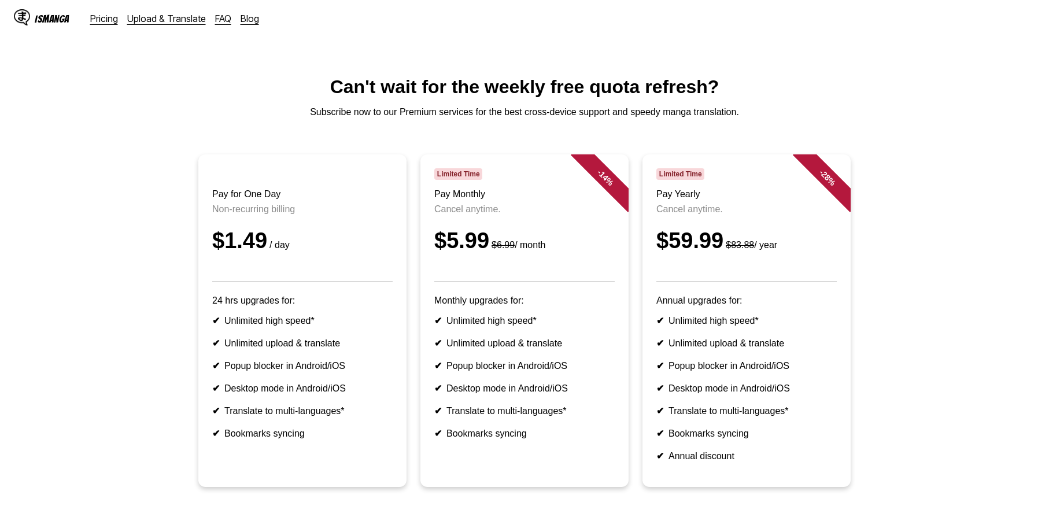 The image size is (1049, 506). I want to click on div: IsManga, so click(52, 19).